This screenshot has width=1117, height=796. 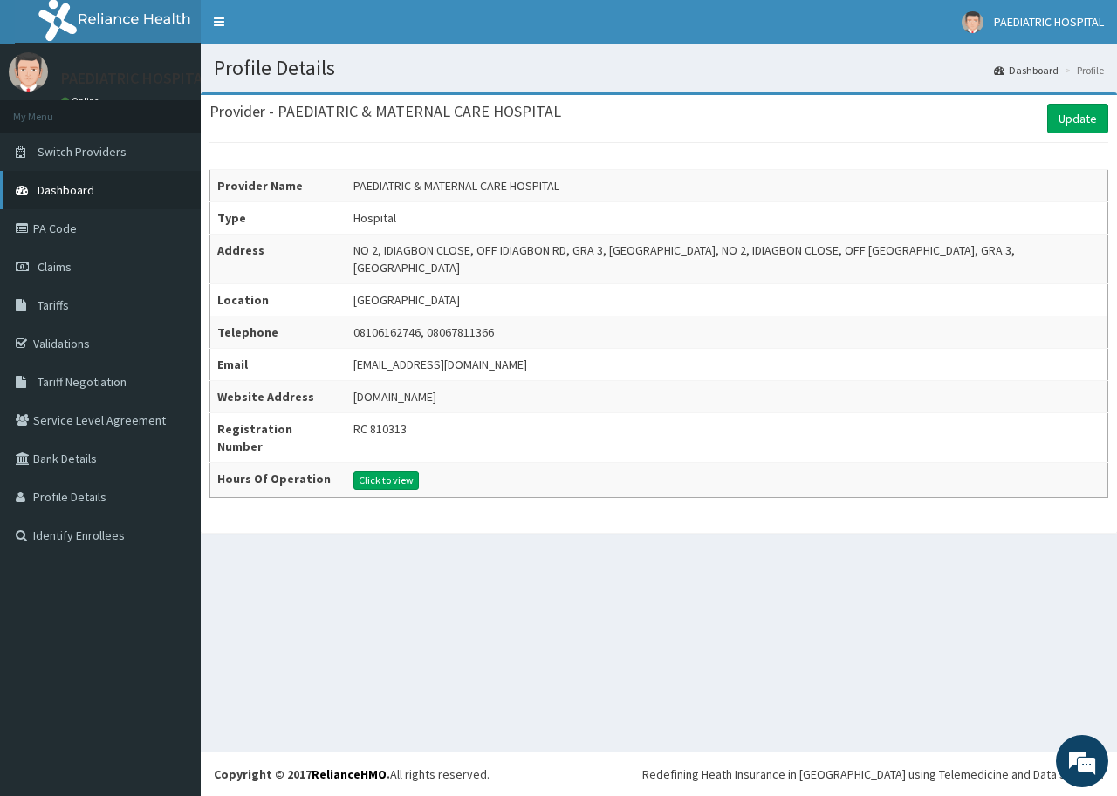 What do you see at coordinates (302, 775) in the screenshot?
I see `strong: Copyright © 2017 .` at bounding box center [302, 775].